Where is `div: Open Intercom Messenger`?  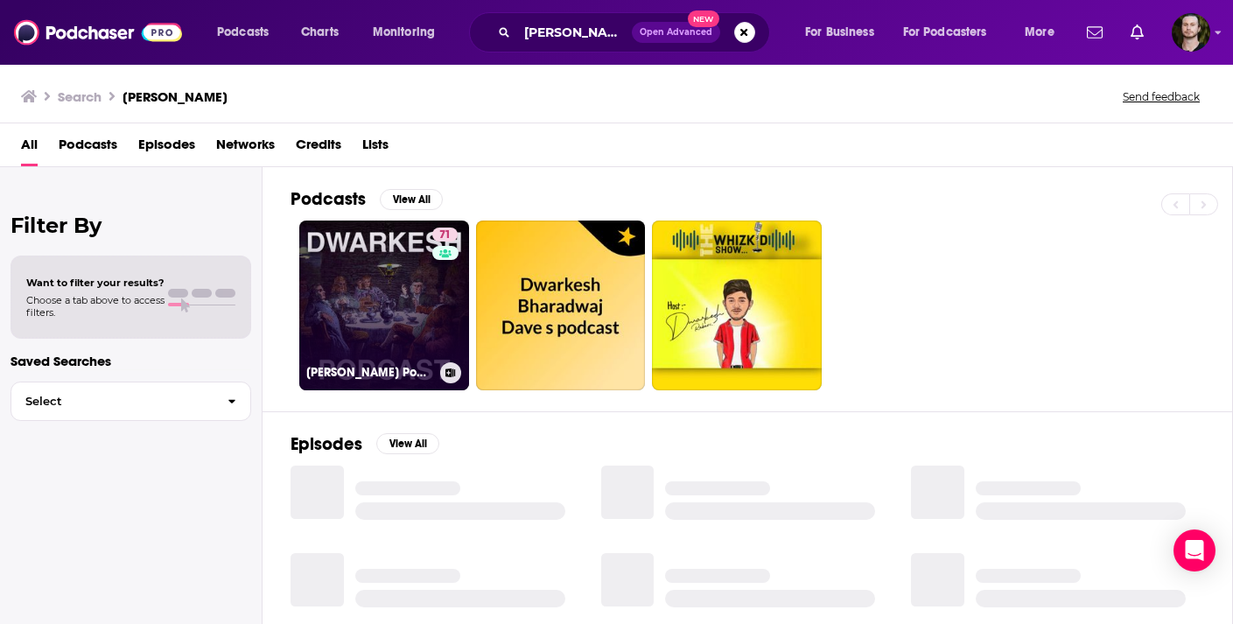 div: Open Intercom Messenger is located at coordinates (1194, 550).